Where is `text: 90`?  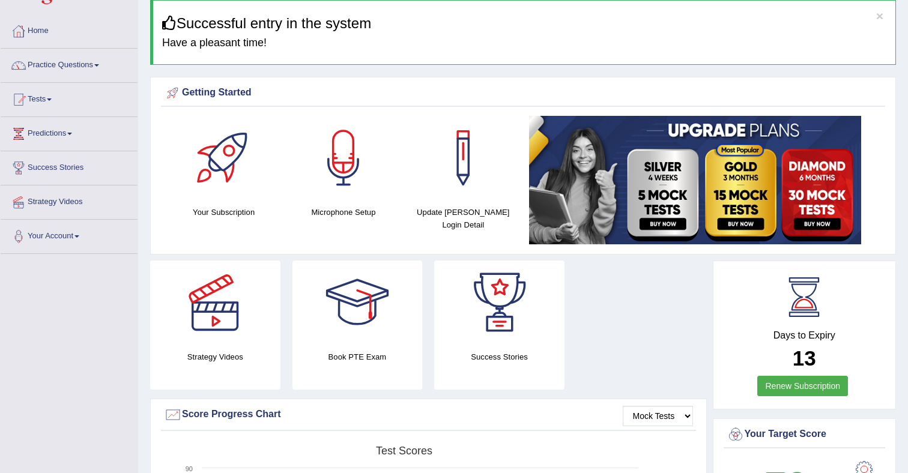
text: 90 is located at coordinates (189, 469).